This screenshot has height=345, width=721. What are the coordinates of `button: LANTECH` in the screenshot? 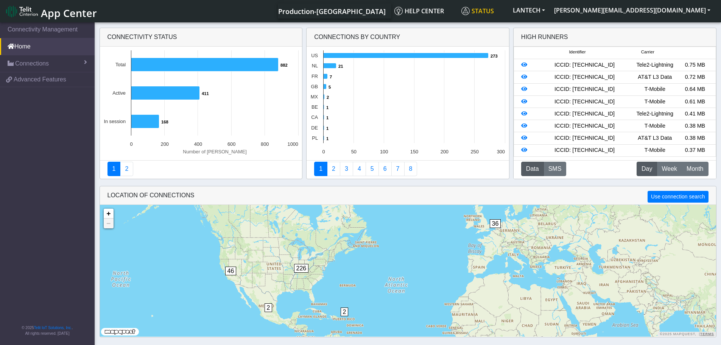 It's located at (529, 10).